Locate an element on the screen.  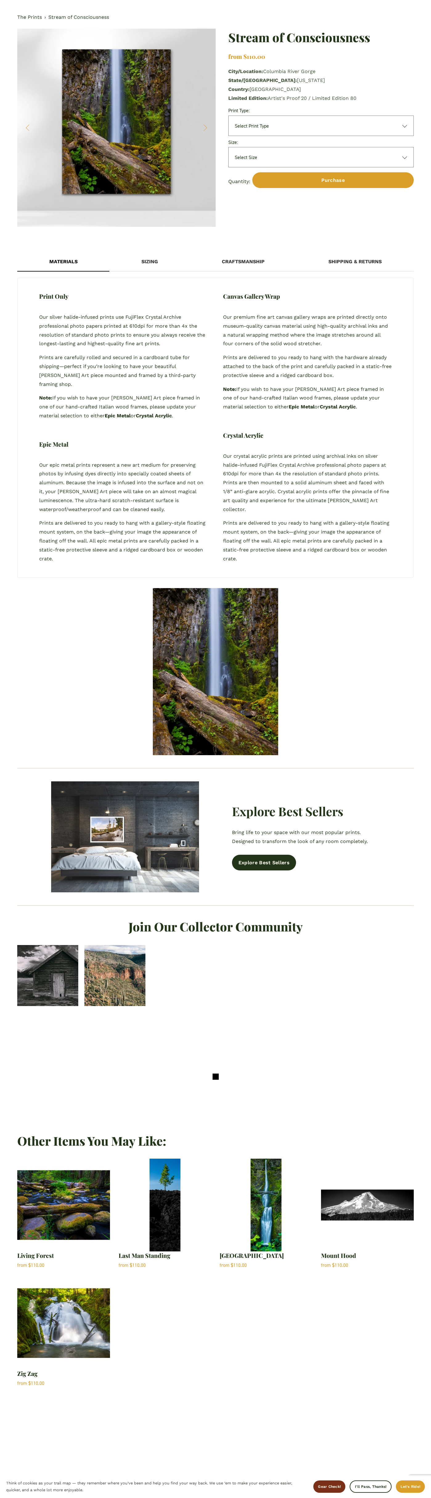
p: Prints are carefully rolled and secured in a cardboard tube for shipping—perfect if you’re lookin... is located at coordinates (124, 371).